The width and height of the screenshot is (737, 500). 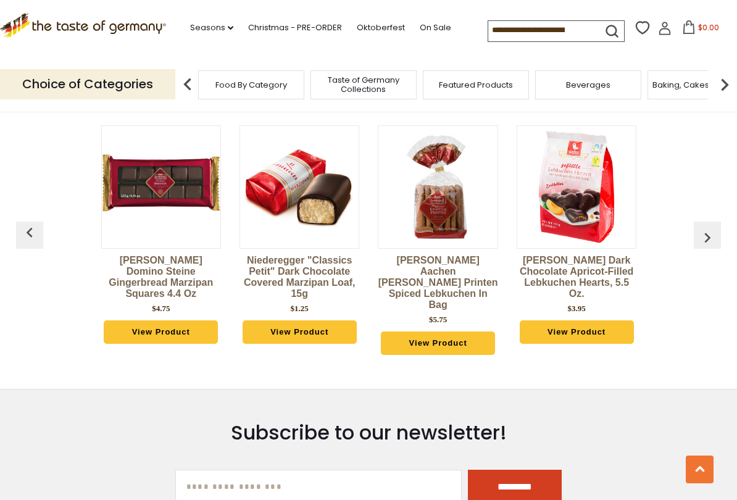 I want to click on div: $3.95, so click(x=577, y=309).